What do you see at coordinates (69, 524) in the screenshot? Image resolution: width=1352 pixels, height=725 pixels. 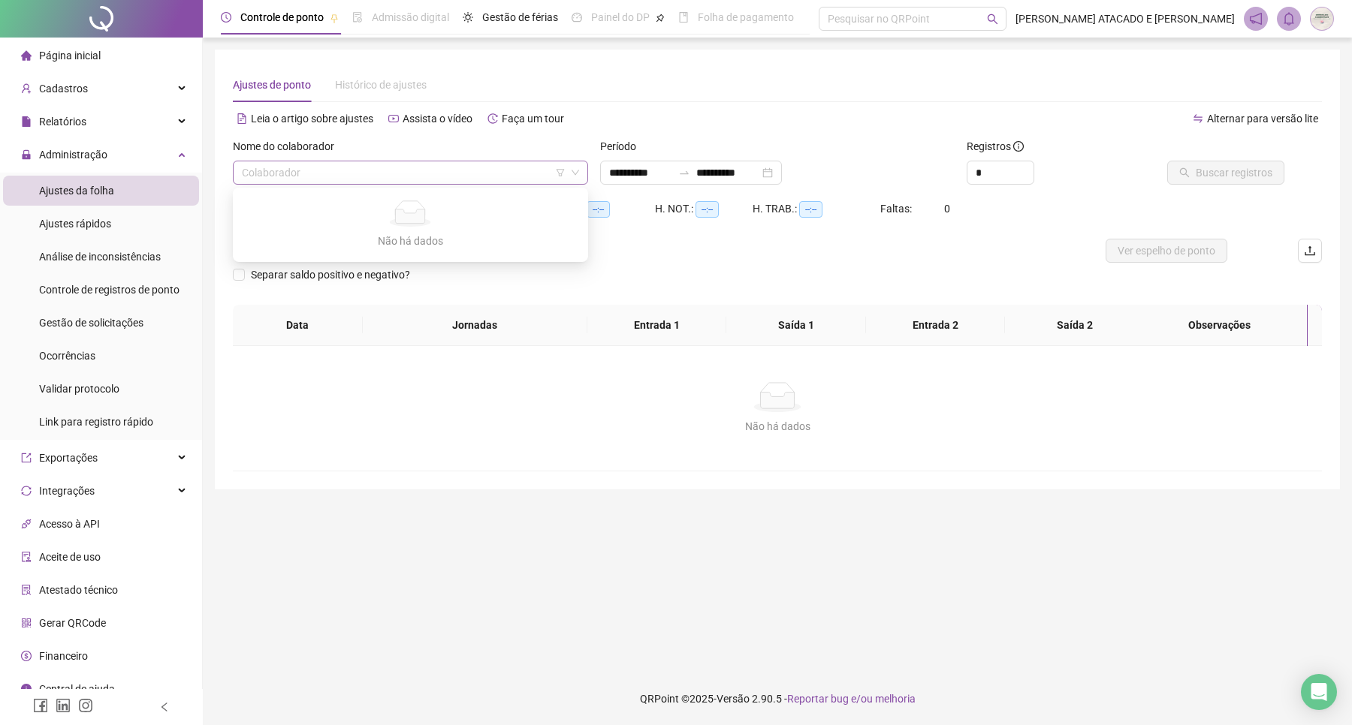 I see `span: Acesso à API` at bounding box center [69, 524].